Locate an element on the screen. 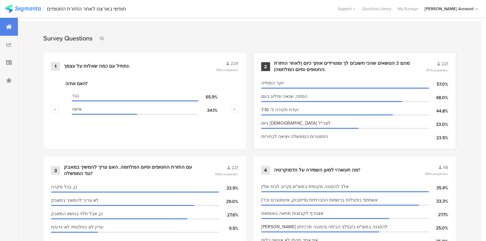  span: אשתתף בפעילות ברשתות החברתיות (פייסבוק, אינסטגרם וכד') is located at coordinates (319, 200).